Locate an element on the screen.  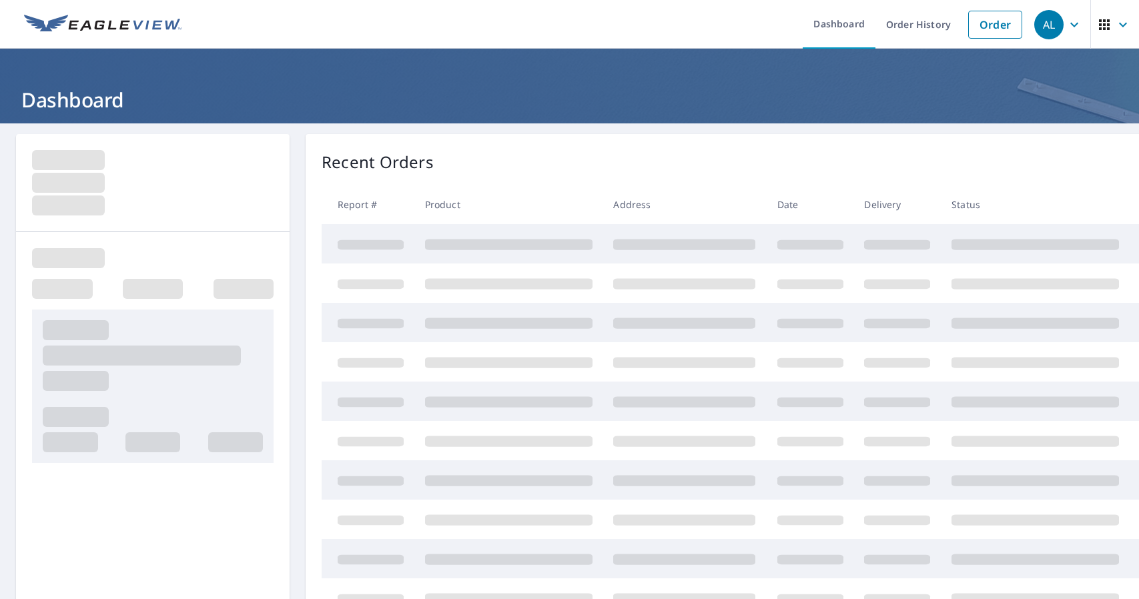
th: Address is located at coordinates (684, 204).